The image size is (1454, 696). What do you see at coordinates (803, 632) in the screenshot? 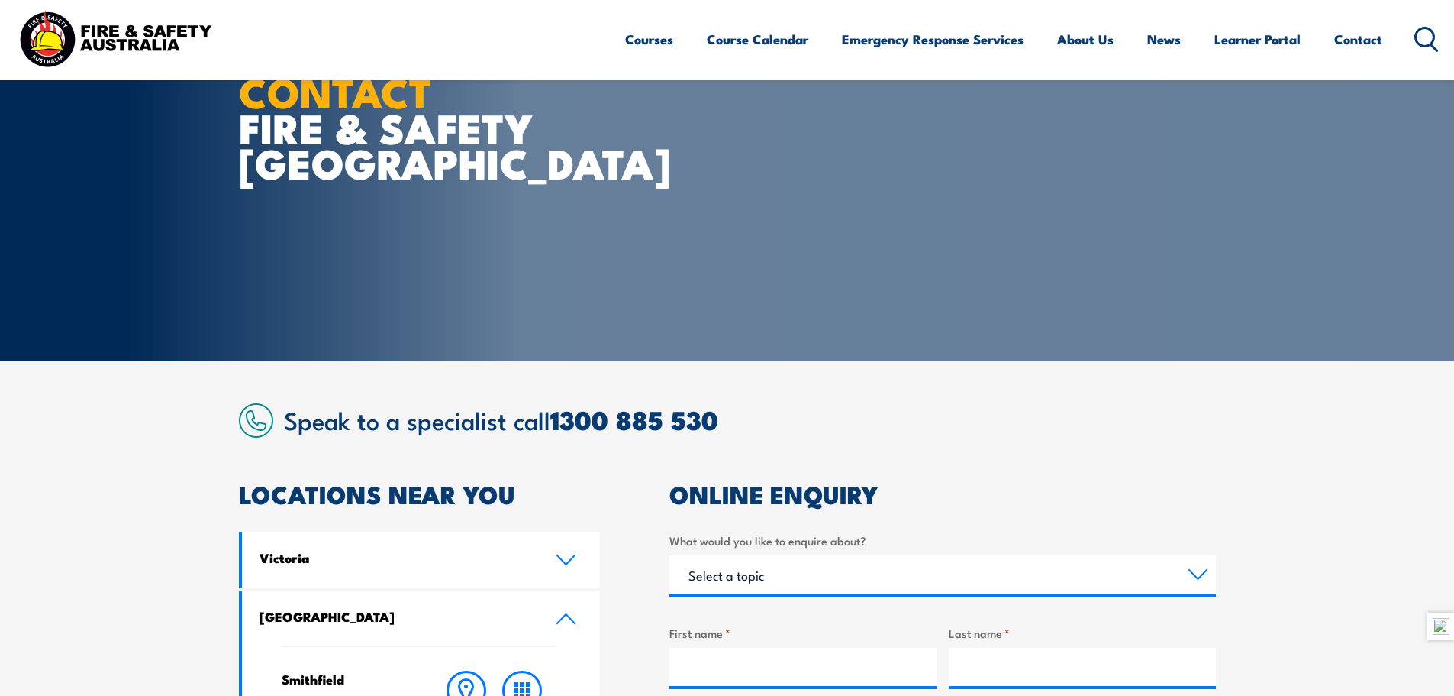
I see `label: First name` at bounding box center [803, 632].